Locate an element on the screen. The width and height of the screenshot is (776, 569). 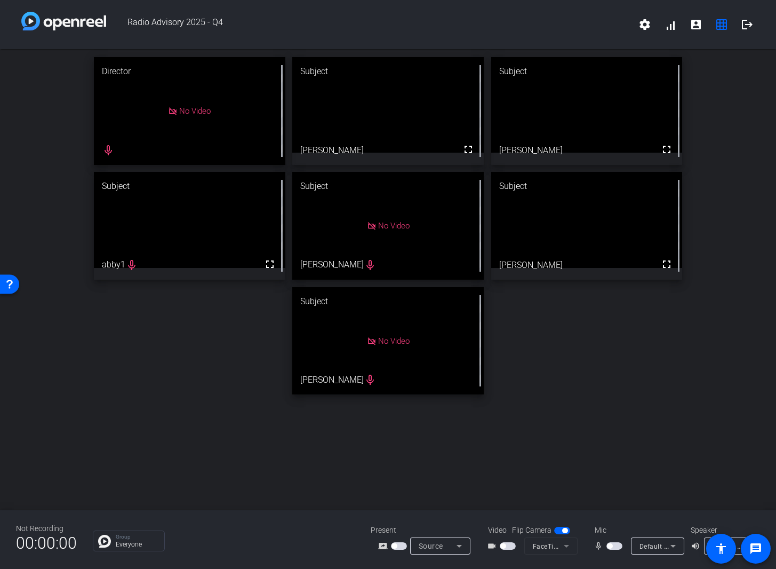
span: Flip Camera is located at coordinates (532, 530).